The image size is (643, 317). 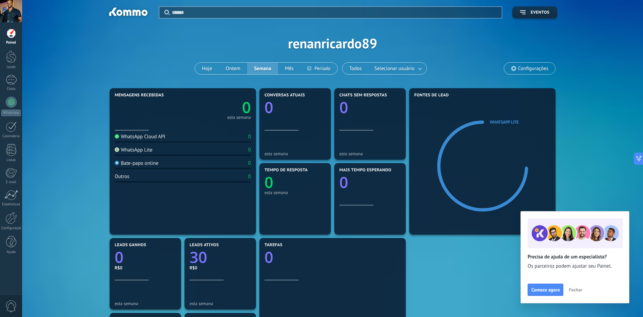 What do you see at coordinates (117, 136) in the screenshot?
I see `img: WhatsApp Cloud API` at bounding box center [117, 136].